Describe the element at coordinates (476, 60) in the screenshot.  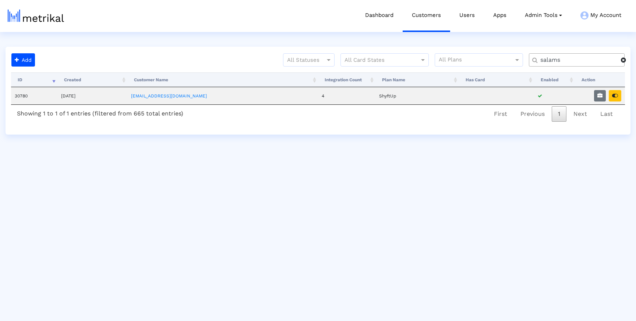
I see `input: All Plans` at that location.